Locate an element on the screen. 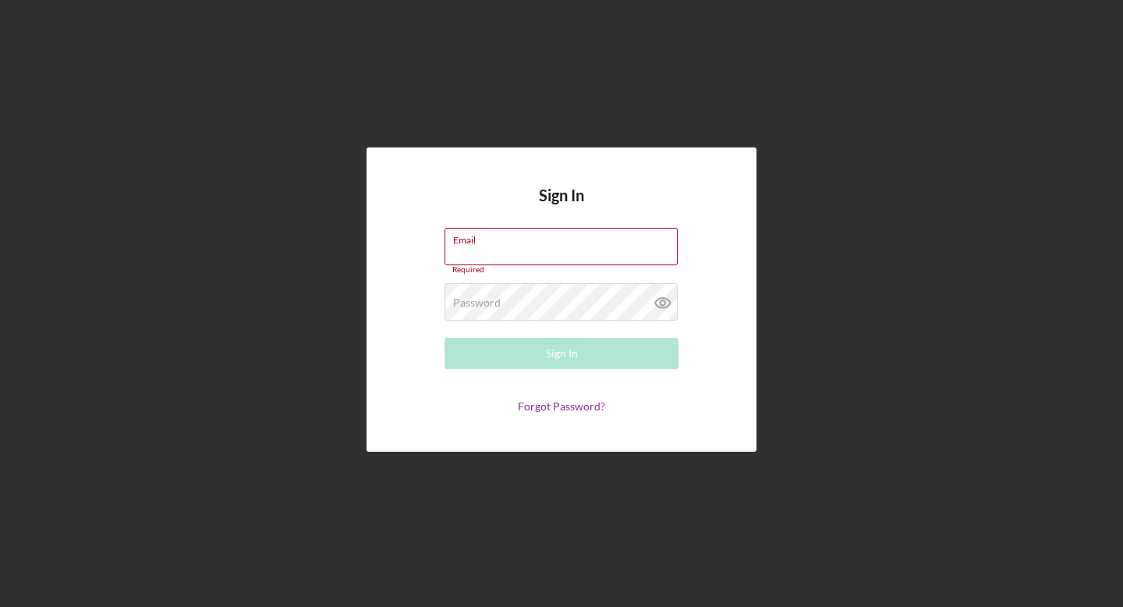 The width and height of the screenshot is (1123, 607). div: Required is located at coordinates (561, 270).